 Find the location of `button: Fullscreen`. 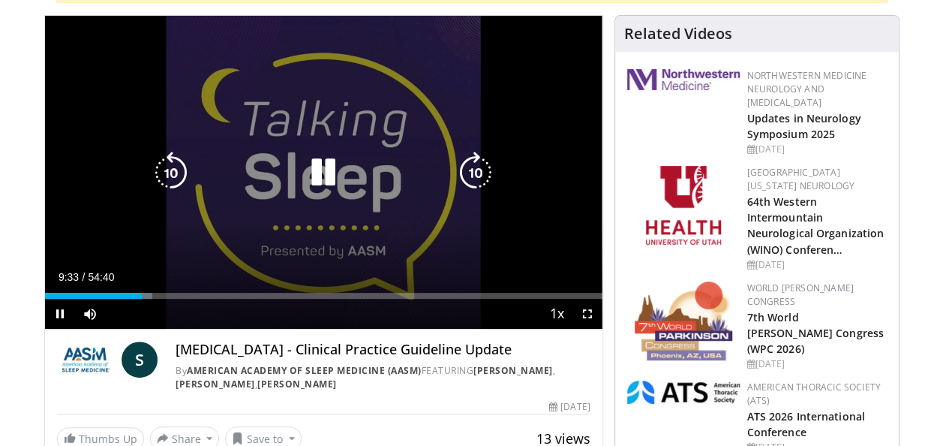

button: Fullscreen is located at coordinates (588, 314).